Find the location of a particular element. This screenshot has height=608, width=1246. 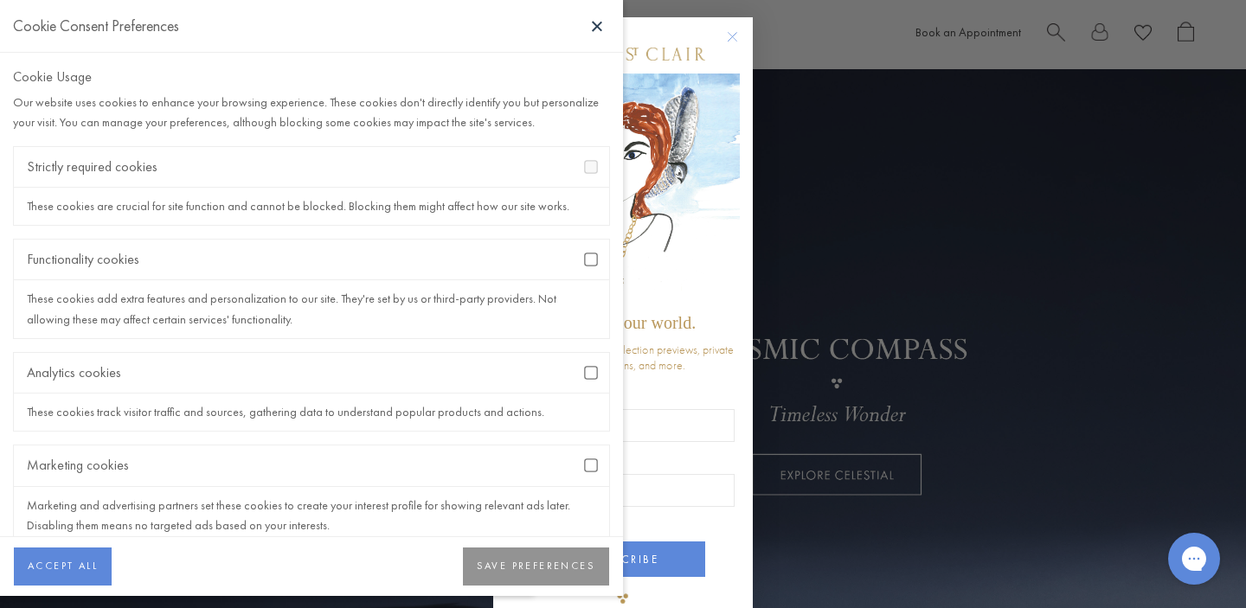

div: Strictly required cookies is located at coordinates (311, 167).